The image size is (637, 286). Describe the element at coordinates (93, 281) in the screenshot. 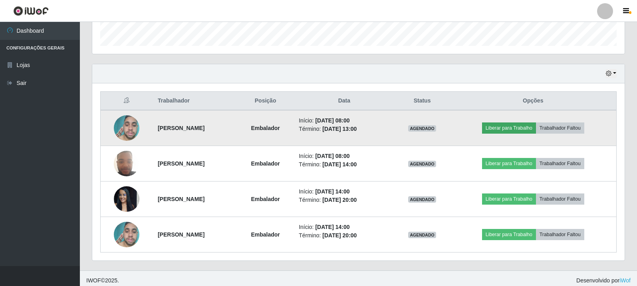

I see `span: IWOF` at that location.